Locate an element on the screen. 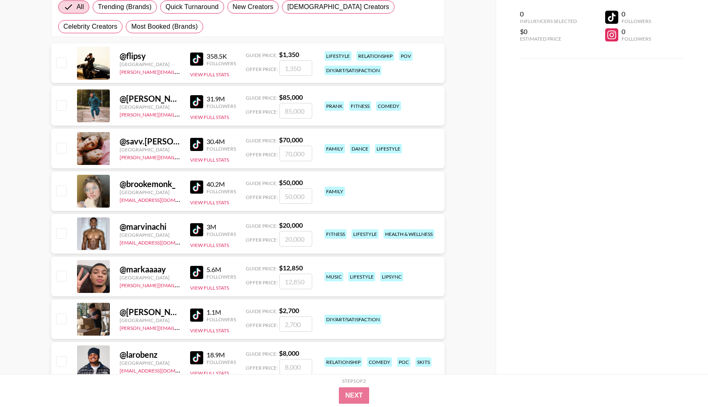 This screenshot has height=407, width=708. div: 31.9M is located at coordinates (221, 99).